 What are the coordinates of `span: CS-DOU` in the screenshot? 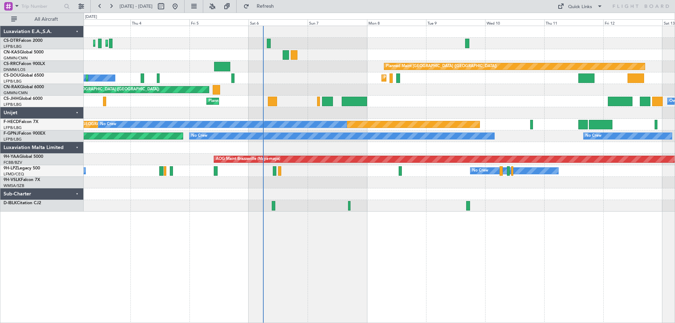 It's located at (12, 76).